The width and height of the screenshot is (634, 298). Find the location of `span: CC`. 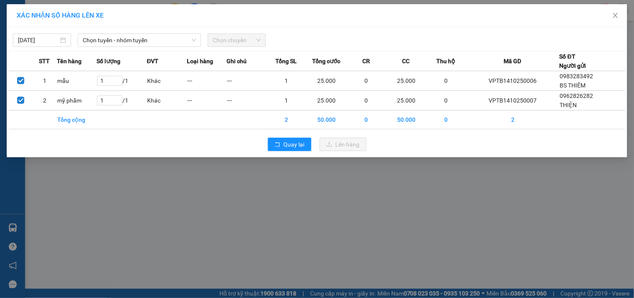

span: CC is located at coordinates (406, 61).